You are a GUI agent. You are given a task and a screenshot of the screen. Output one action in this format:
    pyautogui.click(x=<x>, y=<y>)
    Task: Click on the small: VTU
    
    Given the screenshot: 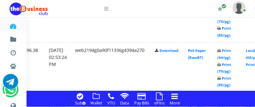 What is the action you would take?
    pyautogui.click(x=111, y=103)
    